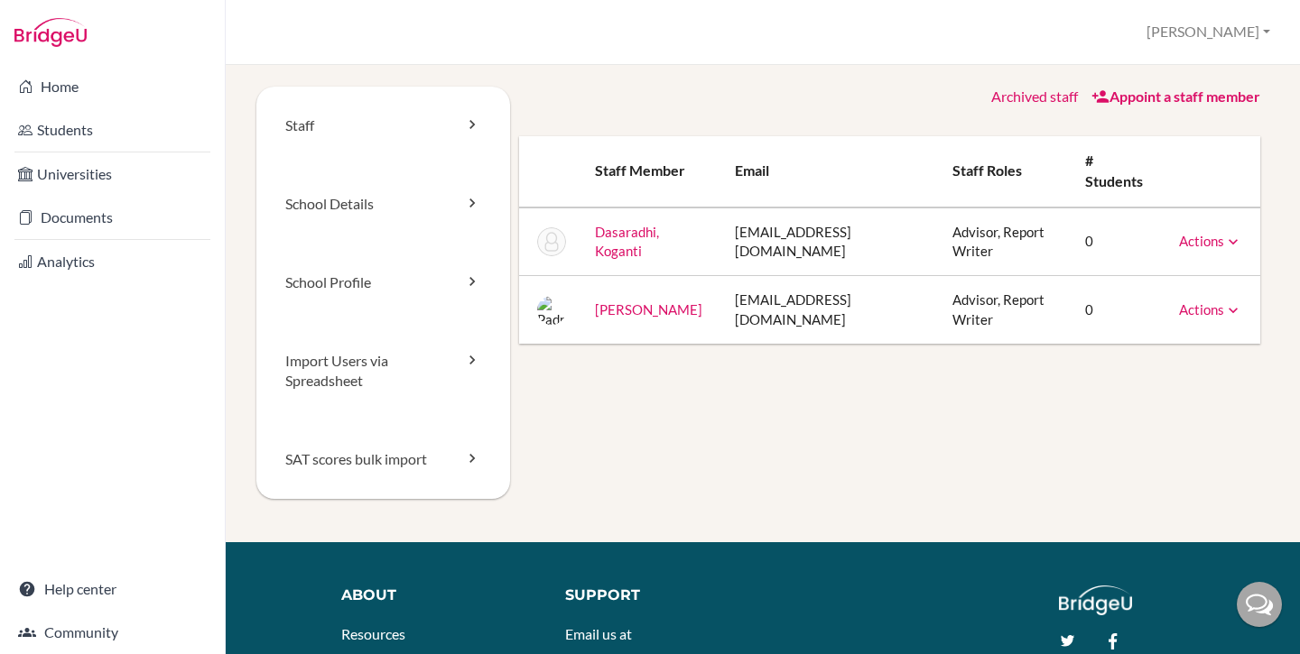 The image size is (1300, 654). I want to click on th: Staff roles, so click(1004, 171).